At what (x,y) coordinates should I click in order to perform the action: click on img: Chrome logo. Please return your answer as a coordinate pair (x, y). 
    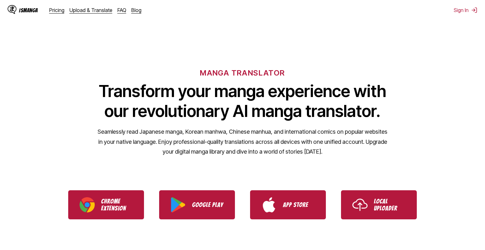
    Looking at the image, I should click on (87, 205).